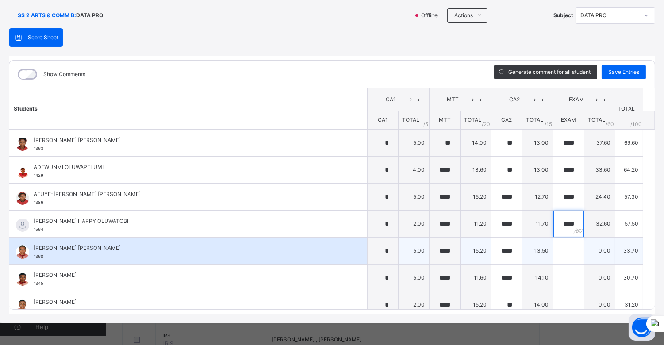 Image resolution: width=664 pixels, height=345 pixels. I want to click on span: Actions, so click(464, 15).